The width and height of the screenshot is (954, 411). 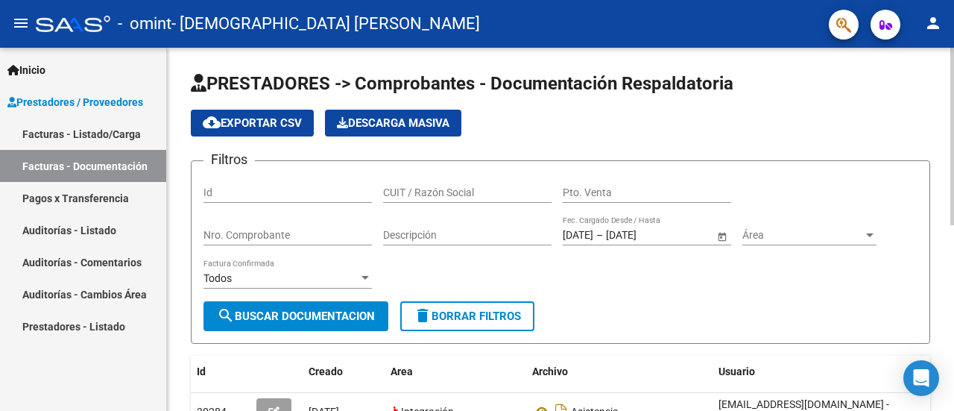 What do you see at coordinates (226, 315) in the screenshot?
I see `mat-icon: search` at bounding box center [226, 315].